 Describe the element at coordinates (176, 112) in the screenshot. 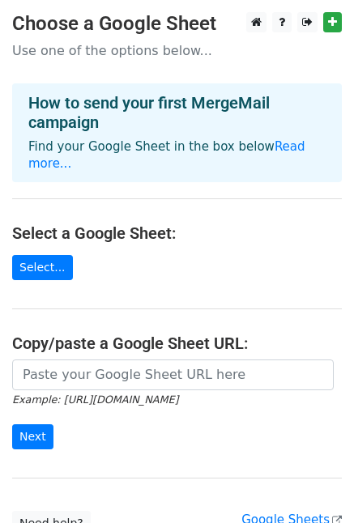

I see `h4: How to send your first MergeMail campaign` at that location.